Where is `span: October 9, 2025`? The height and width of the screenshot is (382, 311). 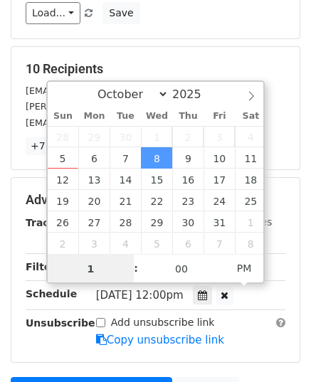 span: October 9, 2025 is located at coordinates (188, 158).